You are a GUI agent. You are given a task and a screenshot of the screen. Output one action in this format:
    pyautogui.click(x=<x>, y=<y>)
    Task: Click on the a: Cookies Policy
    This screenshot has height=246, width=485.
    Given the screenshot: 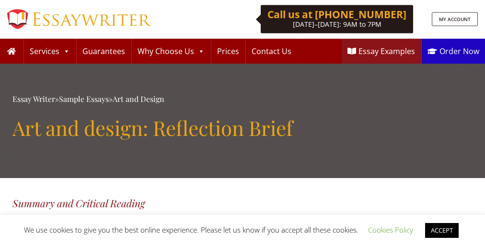 What is the action you would take?
    pyautogui.click(x=390, y=230)
    